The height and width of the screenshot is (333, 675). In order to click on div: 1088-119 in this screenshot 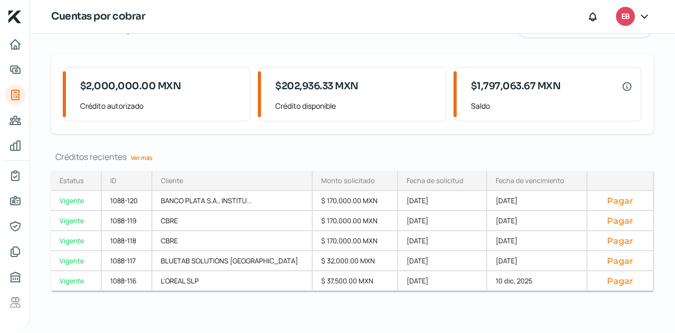, I will do `click(127, 221)`.